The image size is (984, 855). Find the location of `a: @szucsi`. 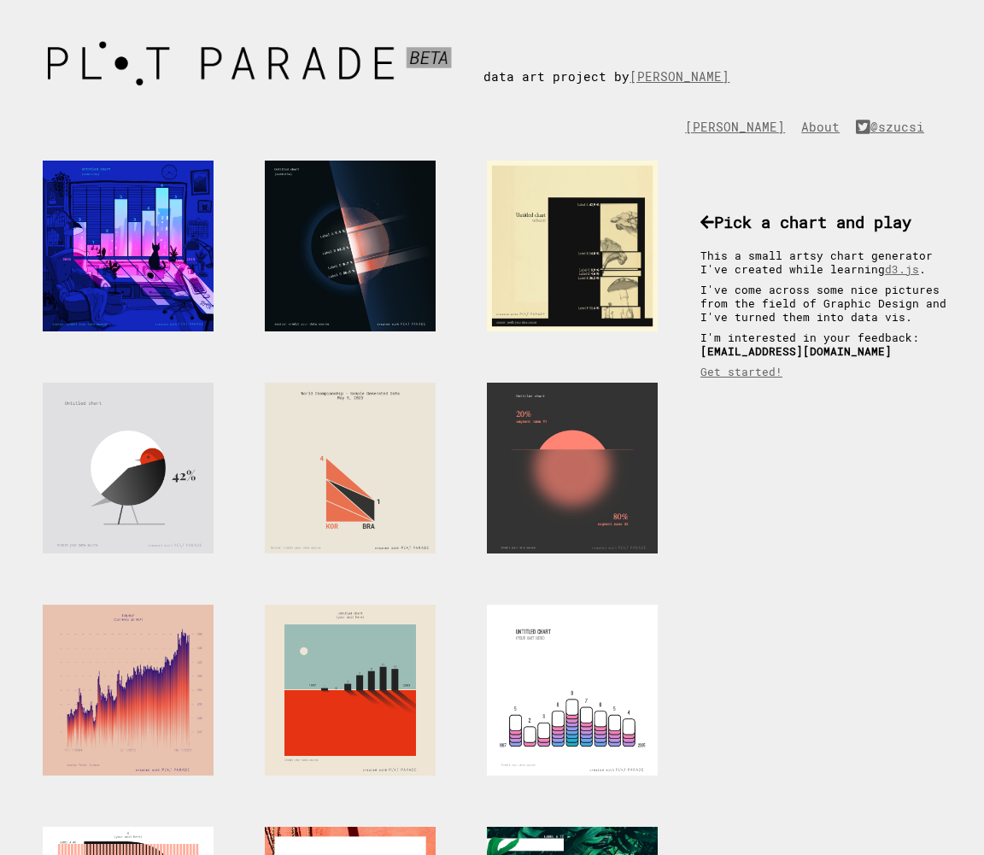

a: @szucsi is located at coordinates (894, 126).